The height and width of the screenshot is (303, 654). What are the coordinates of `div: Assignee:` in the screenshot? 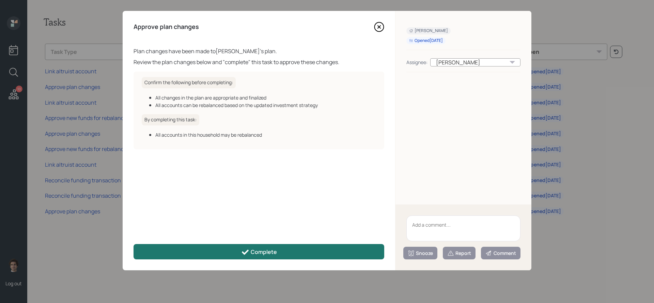 It's located at (417, 62).